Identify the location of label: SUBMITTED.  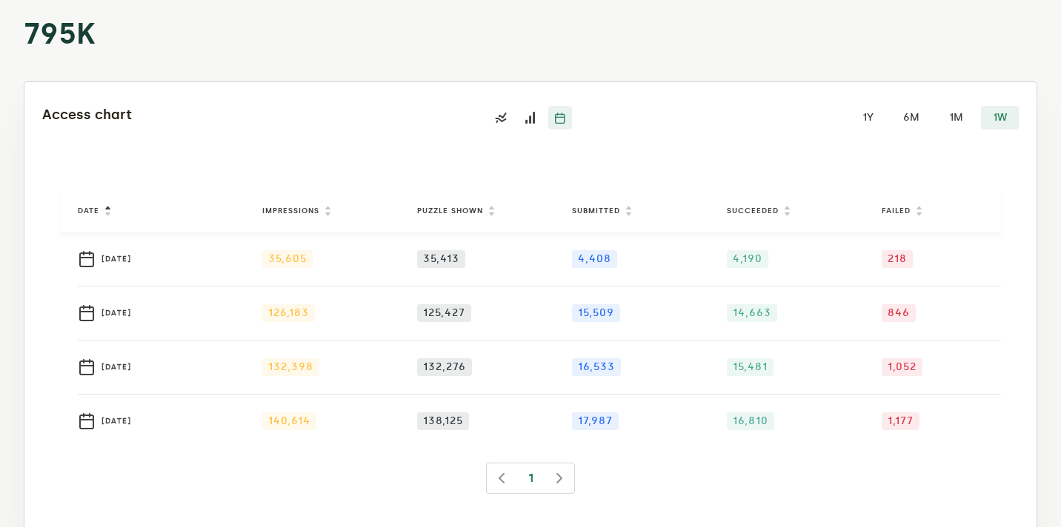
(596, 211).